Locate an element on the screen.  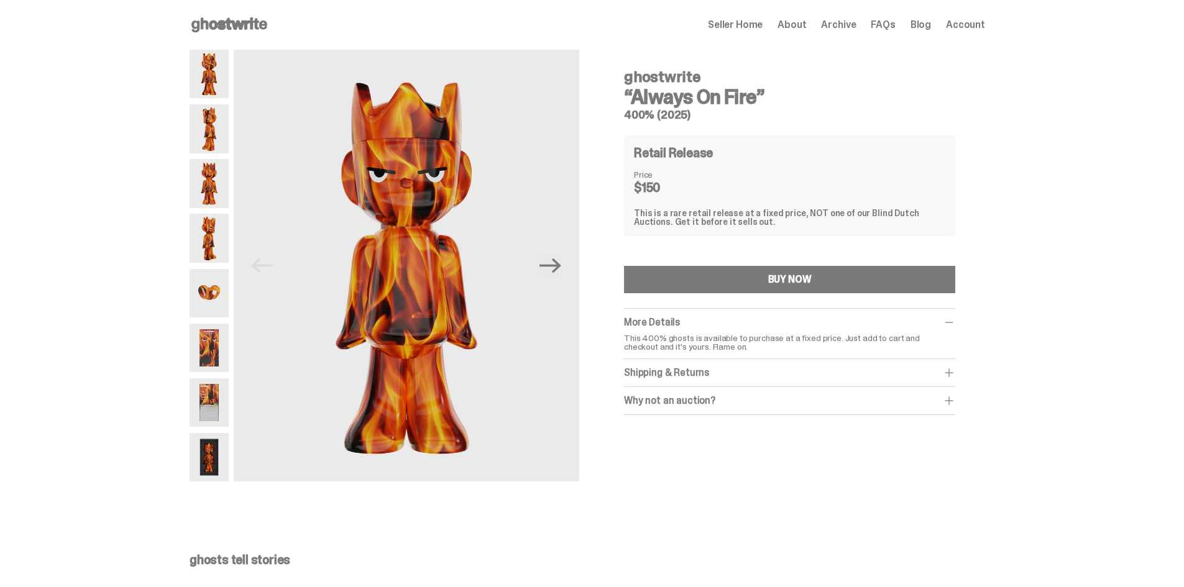
div: This is a rare retail release at a fixed price, NOT one of our Blind Dutch Auctions. Get it befor... is located at coordinates (789, 218).